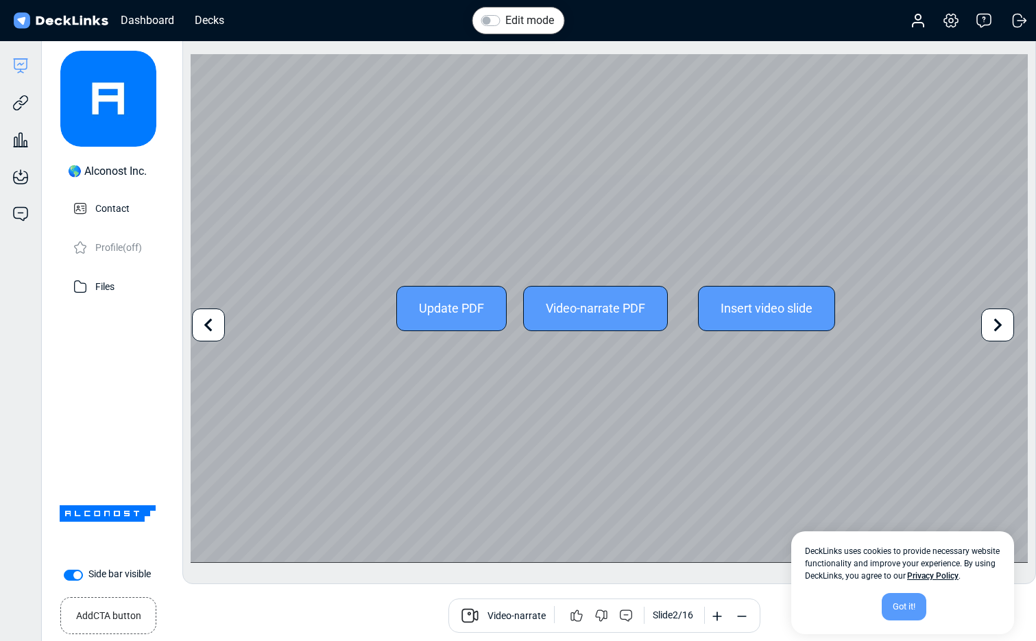 This screenshot has width=1036, height=641. I want to click on p: Contact, so click(112, 207).